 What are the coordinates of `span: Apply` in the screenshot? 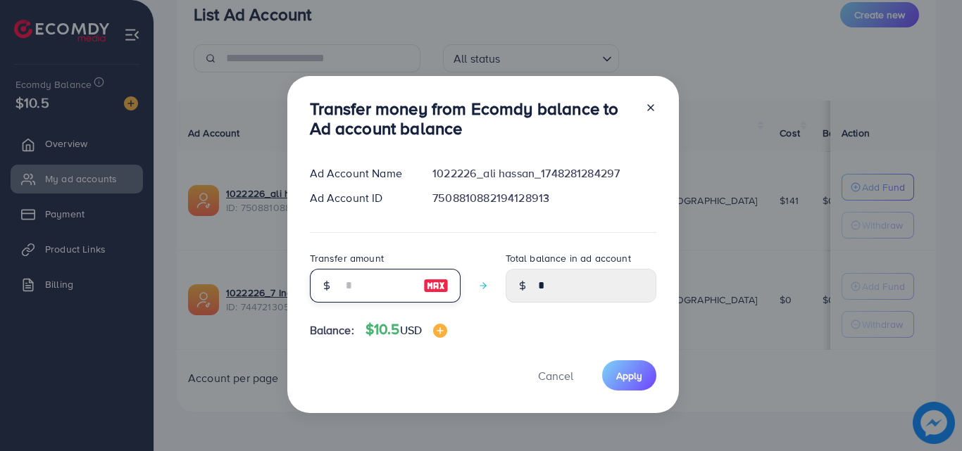 It's located at (629, 376).